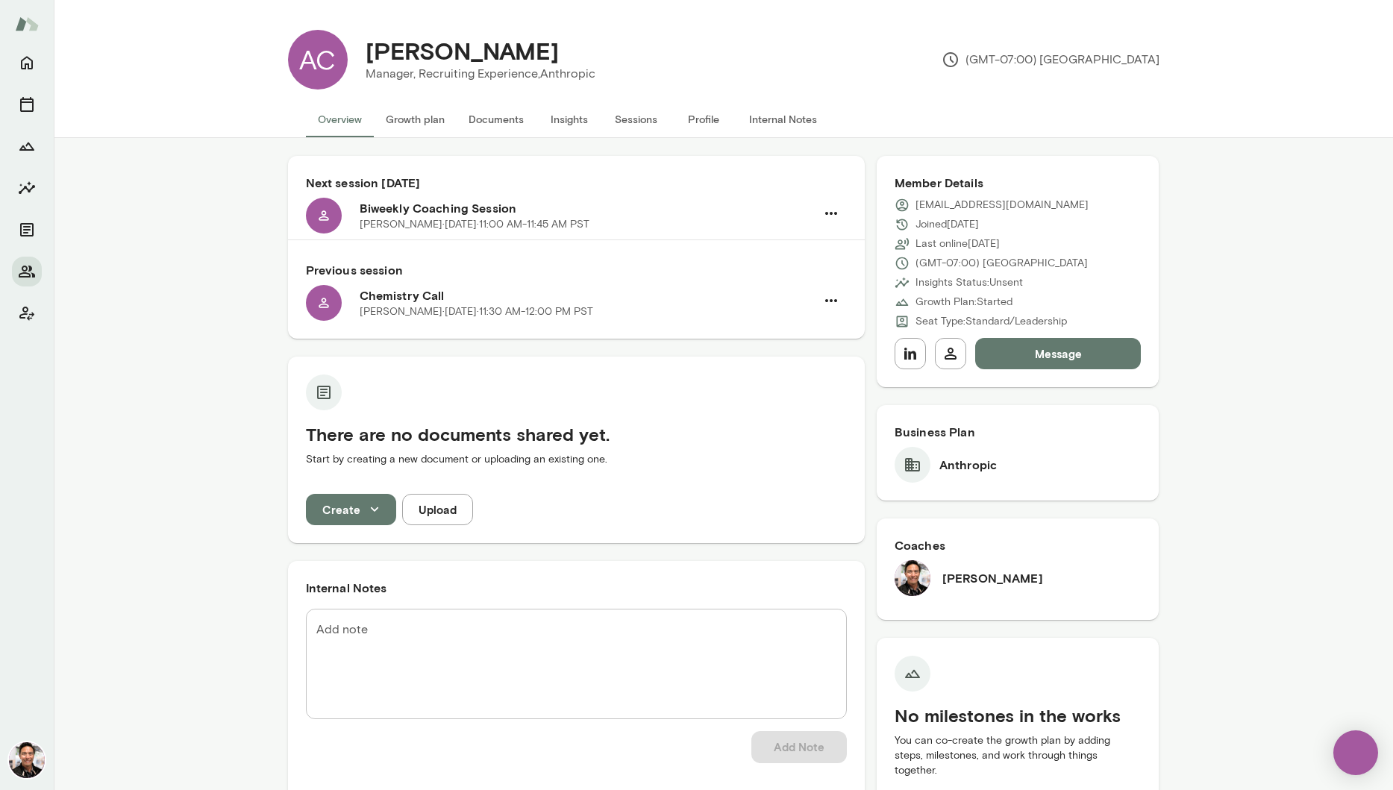  Describe the element at coordinates (576, 270) in the screenshot. I see `h6: Previous session` at that location.